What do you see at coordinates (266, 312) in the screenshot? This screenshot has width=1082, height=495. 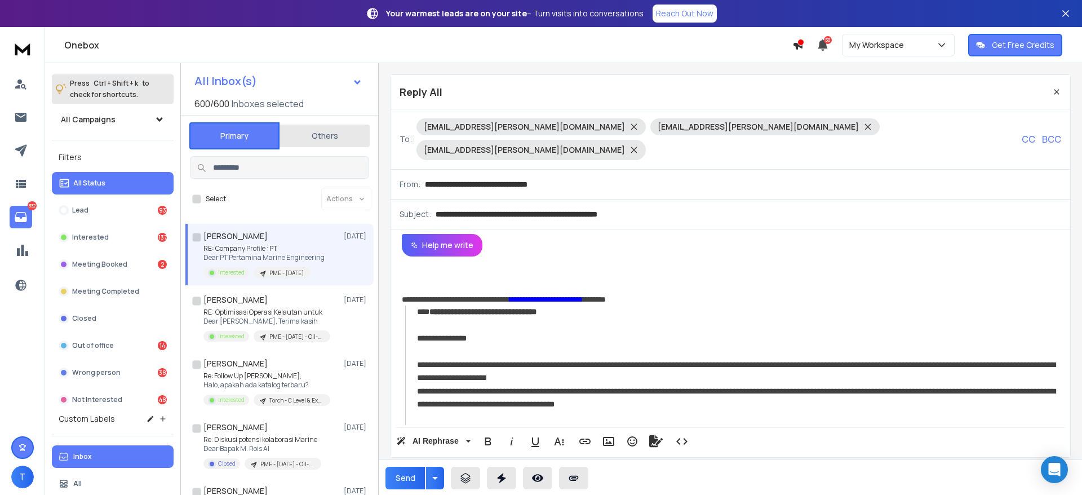 I see `p: RE: Optimisasi Operasi Kelautan untuk` at bounding box center [266, 312].